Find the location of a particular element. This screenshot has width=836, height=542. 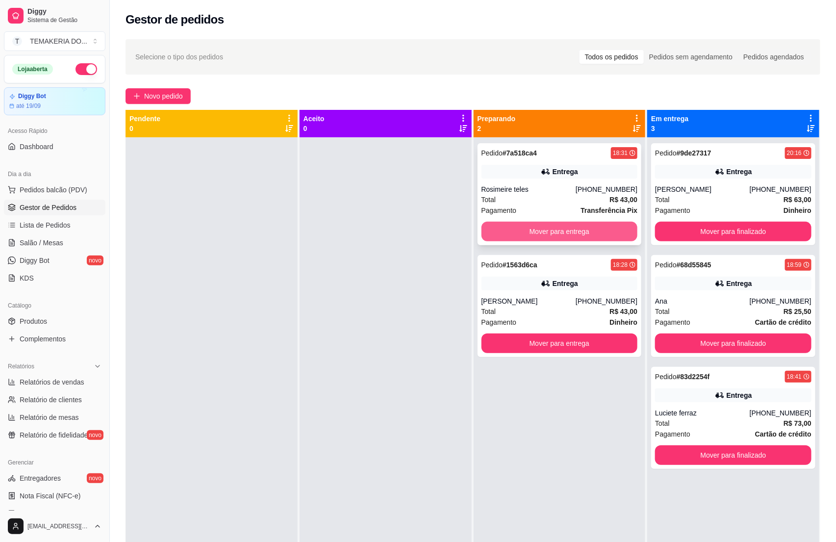

p: 3 is located at coordinates (670, 129).